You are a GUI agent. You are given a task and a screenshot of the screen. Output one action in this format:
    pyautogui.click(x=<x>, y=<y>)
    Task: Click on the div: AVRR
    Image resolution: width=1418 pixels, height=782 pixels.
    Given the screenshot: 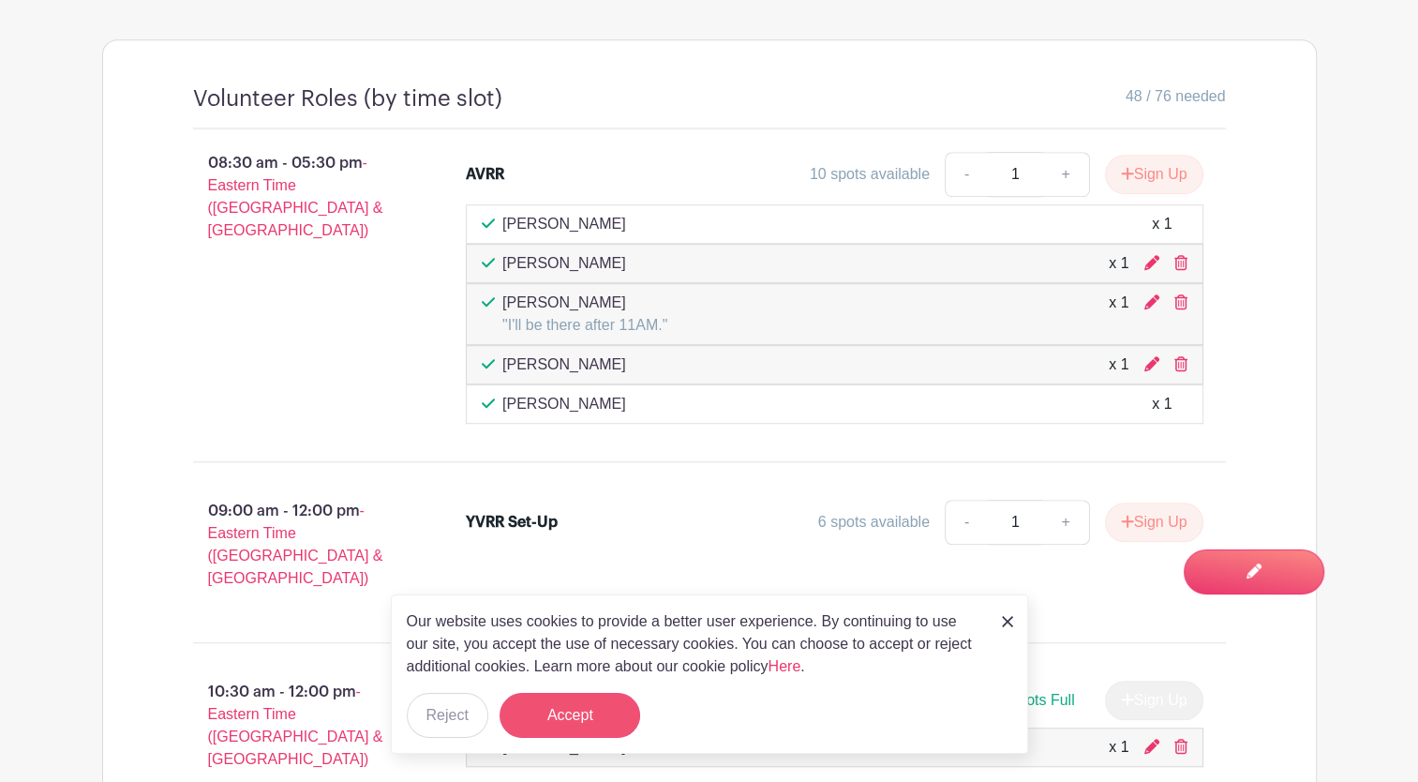 What is the action you would take?
    pyautogui.click(x=485, y=174)
    